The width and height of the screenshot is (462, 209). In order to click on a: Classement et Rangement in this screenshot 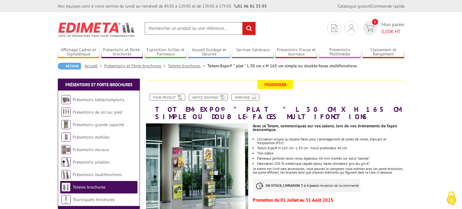, I will do `click(384, 52)`.